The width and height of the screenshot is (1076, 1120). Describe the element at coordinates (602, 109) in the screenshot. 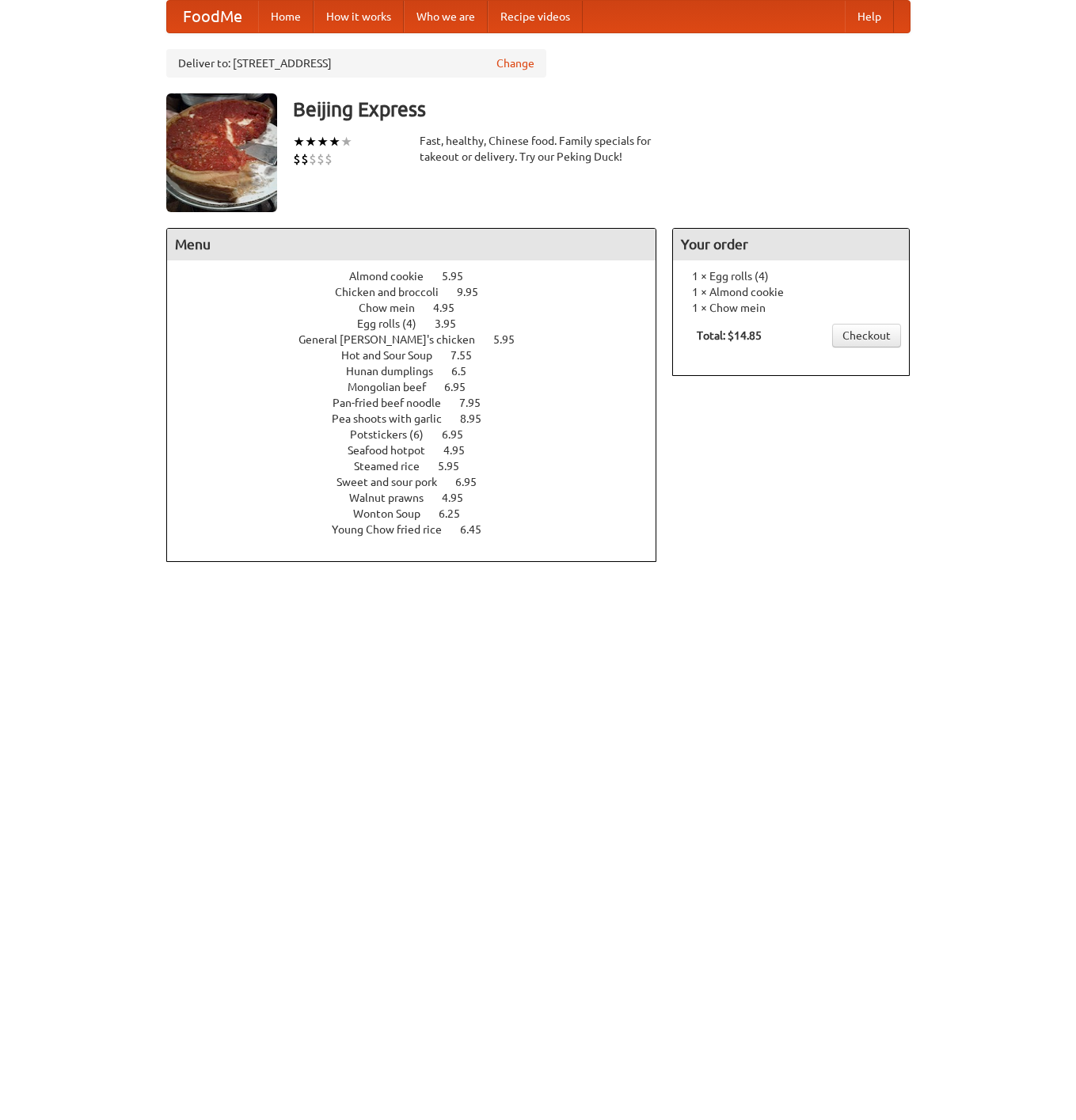

I see `h3: Beijing Express` at that location.